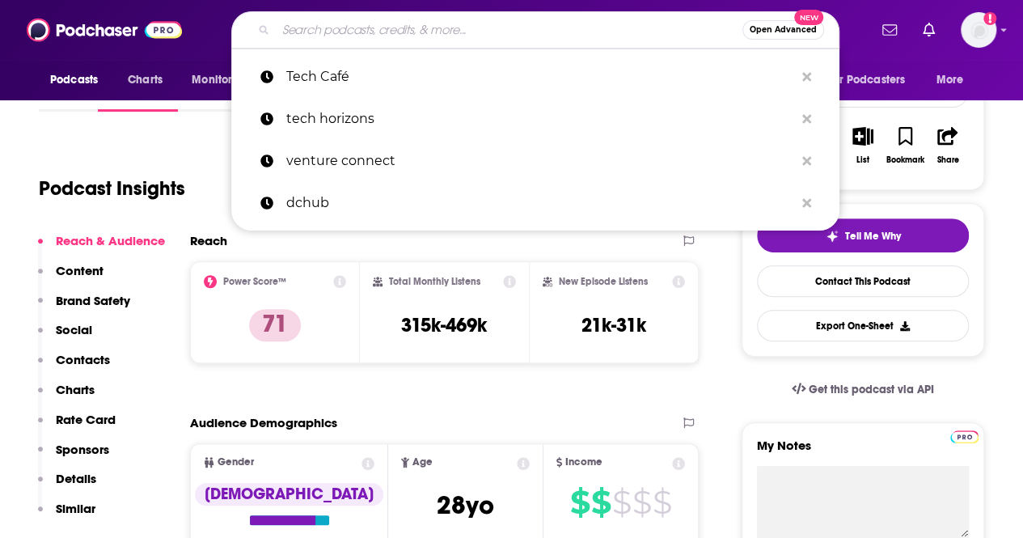 Image resolution: width=1023 pixels, height=538 pixels. I want to click on span: Logged in as chrysvurgese, so click(978, 30).